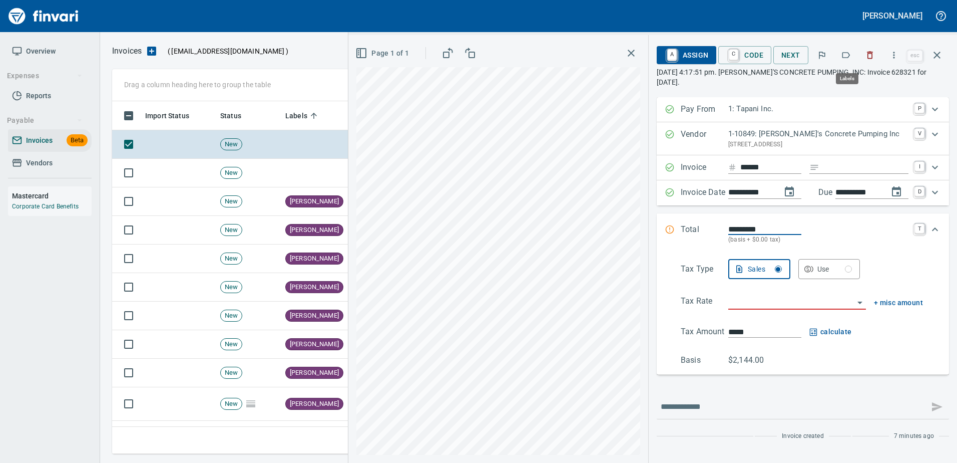  What do you see at coordinates (894, 55) in the screenshot?
I see `button: More` at bounding box center [894, 55].